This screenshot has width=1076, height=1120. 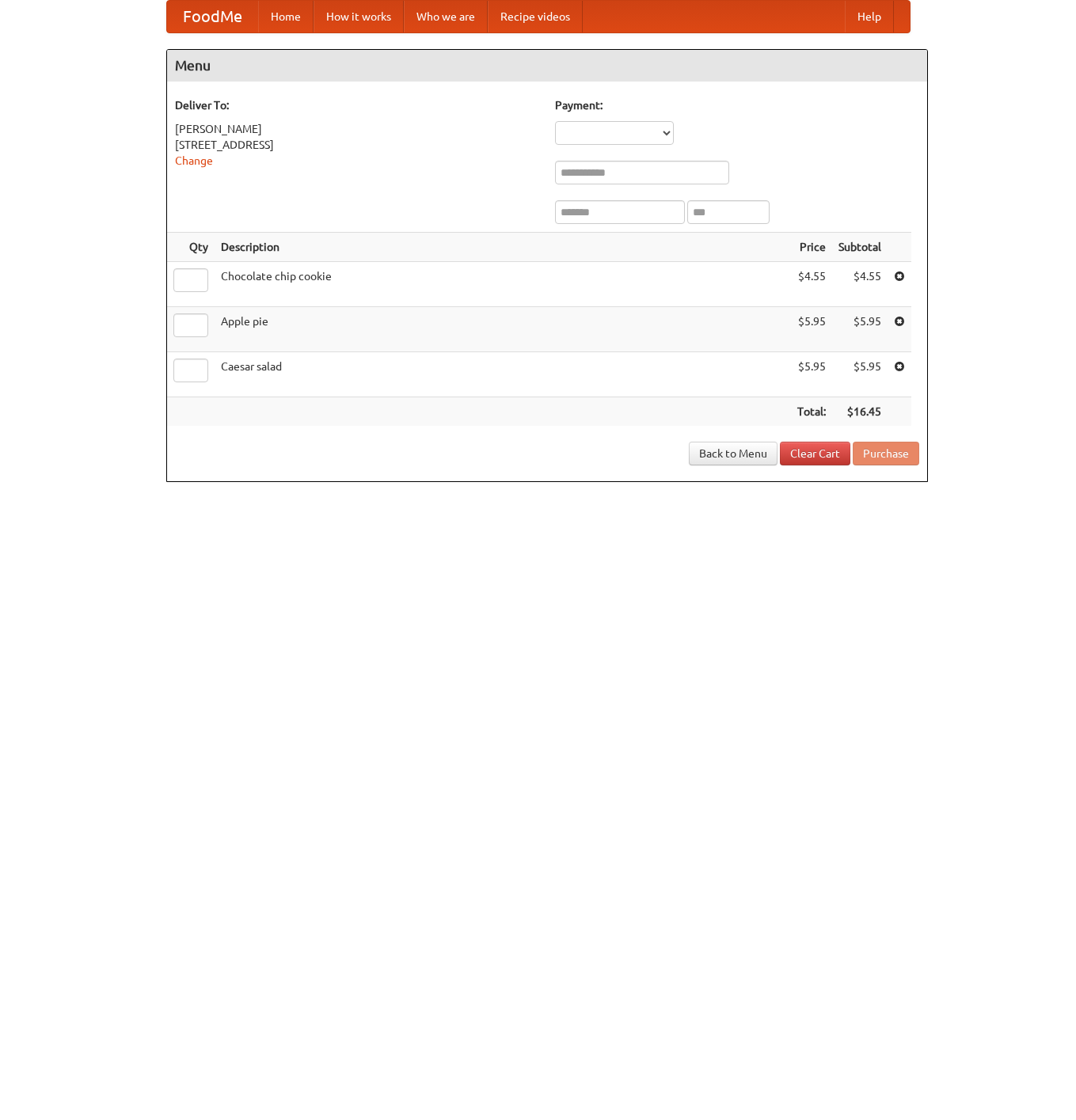 What do you see at coordinates (733, 453) in the screenshot?
I see `a: Back to Menu` at bounding box center [733, 453].